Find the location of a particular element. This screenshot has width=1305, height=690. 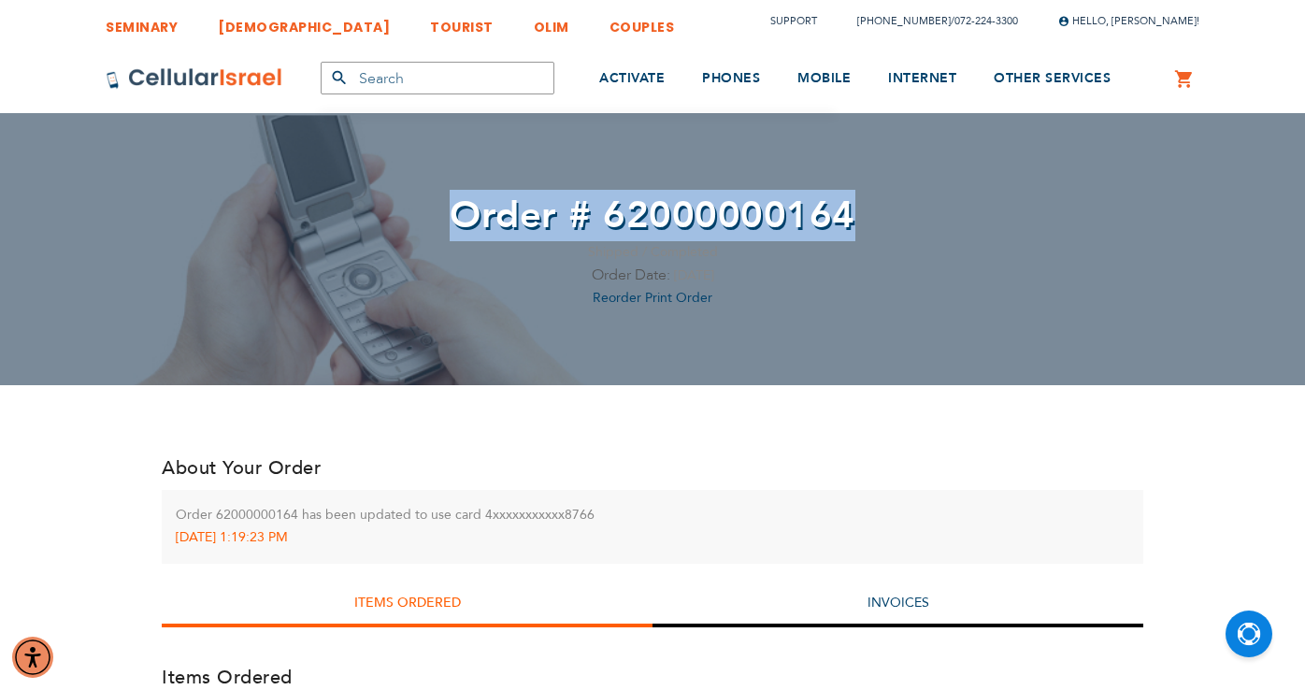

a: MOBILE is located at coordinates (824, 79).